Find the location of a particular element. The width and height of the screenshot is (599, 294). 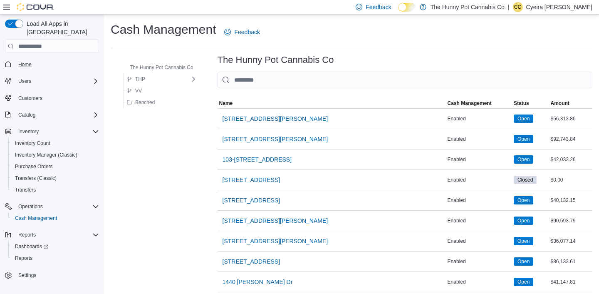

button: Settings is located at coordinates (52, 275).